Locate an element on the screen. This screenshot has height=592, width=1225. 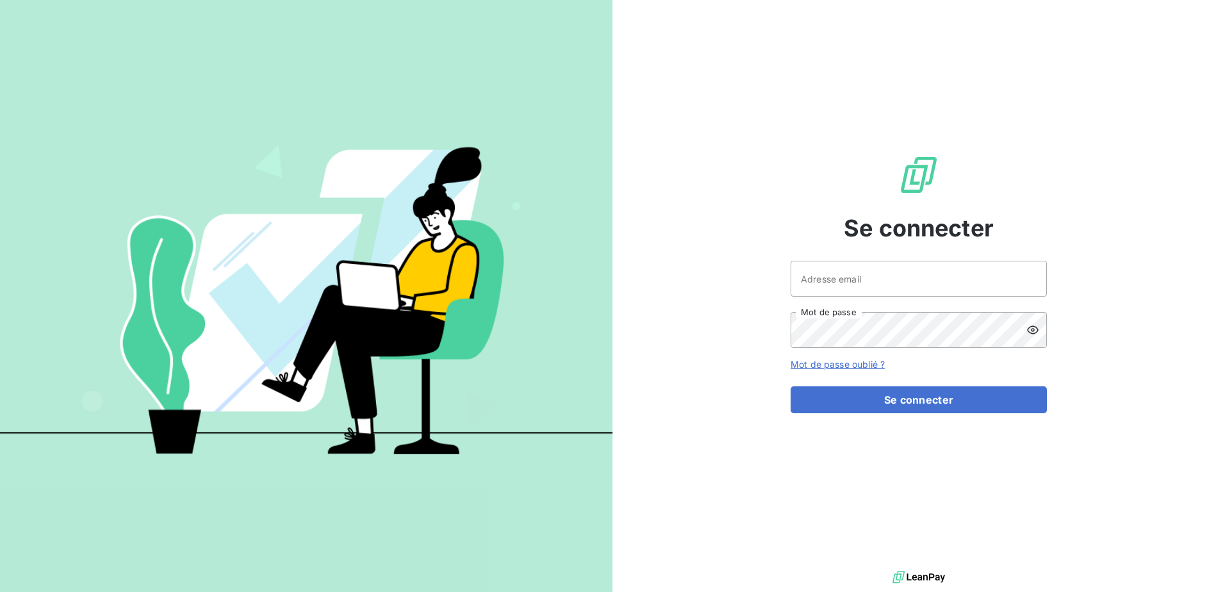
img: Logo LeanPay is located at coordinates (919, 175).